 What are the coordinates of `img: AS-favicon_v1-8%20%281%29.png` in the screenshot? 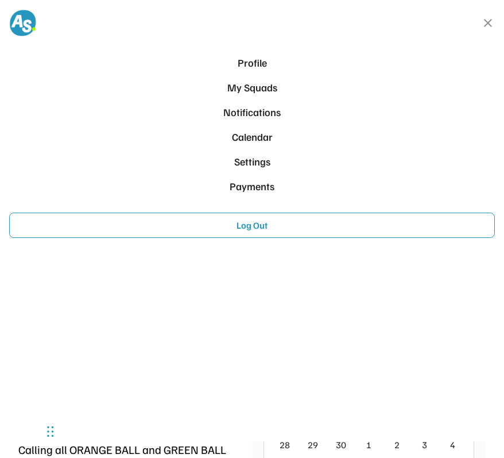 It's located at (23, 23).